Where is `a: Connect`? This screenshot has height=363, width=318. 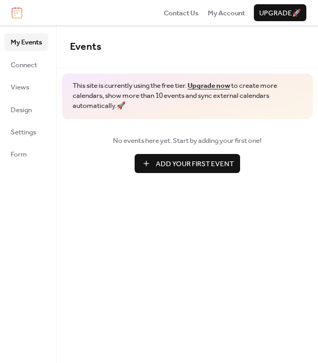 a: Connect is located at coordinates (26, 65).